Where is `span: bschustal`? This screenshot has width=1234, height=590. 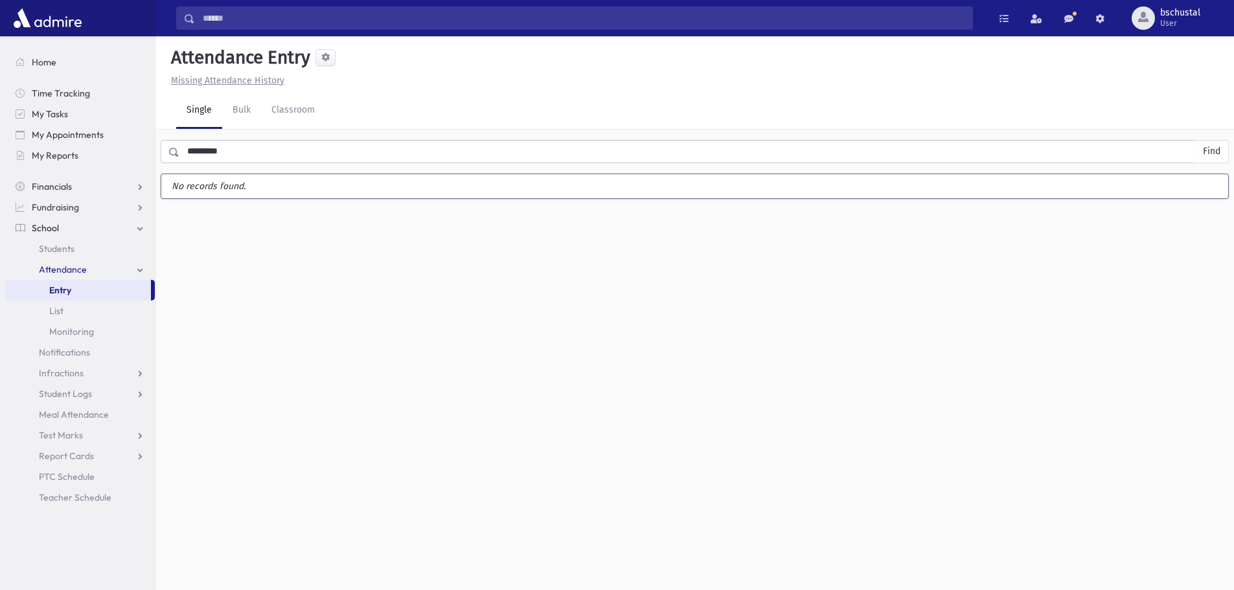 span: bschustal is located at coordinates (1180, 13).